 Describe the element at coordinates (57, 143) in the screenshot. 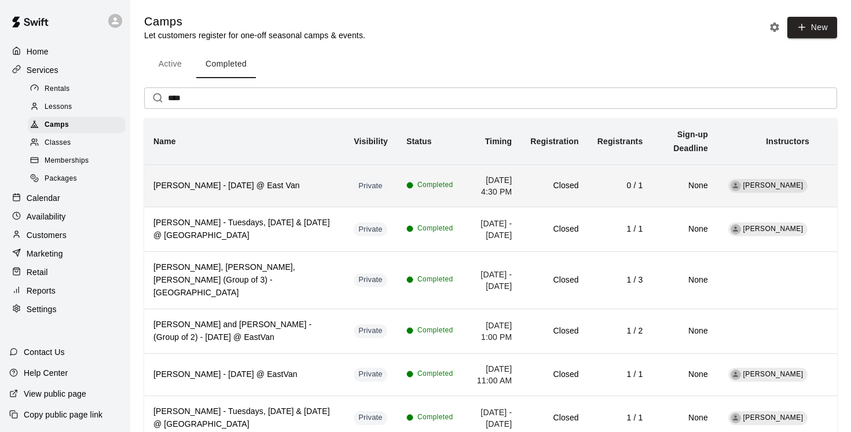

I see `span: Classes` at that location.